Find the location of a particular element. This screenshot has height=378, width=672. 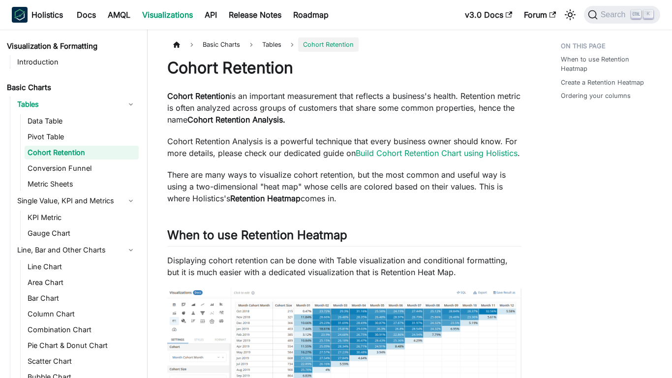

a: Area Chart is located at coordinates (82, 282).